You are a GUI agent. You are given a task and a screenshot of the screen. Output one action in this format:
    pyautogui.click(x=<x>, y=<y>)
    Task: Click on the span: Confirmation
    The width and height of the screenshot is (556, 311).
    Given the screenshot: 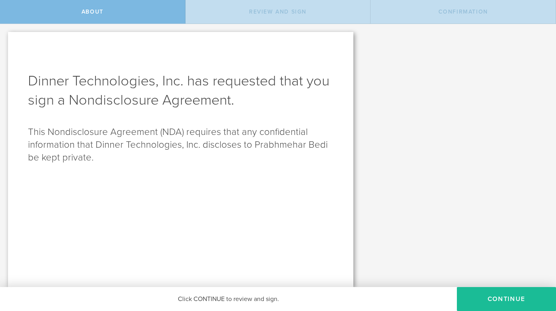 What is the action you would take?
    pyautogui.click(x=463, y=12)
    